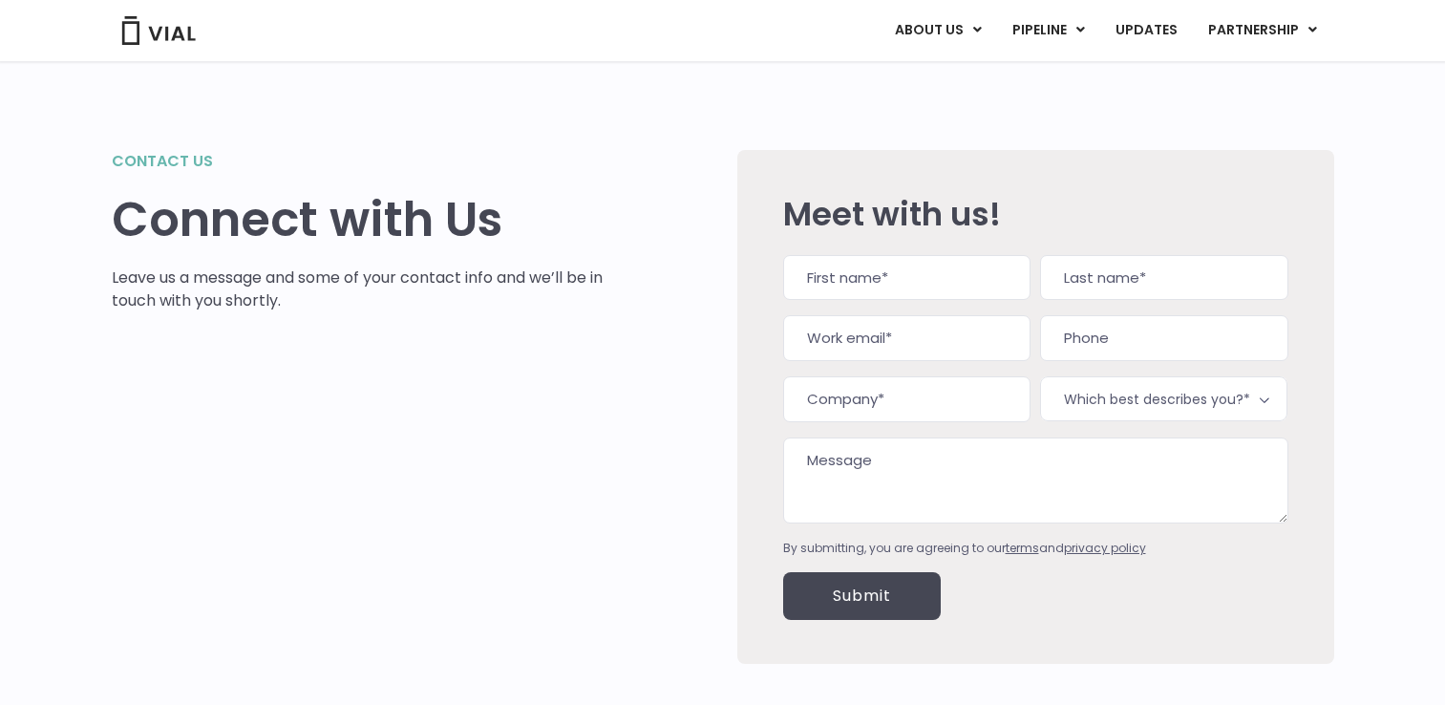 Image resolution: width=1445 pixels, height=705 pixels. What do you see at coordinates (159, 31) in the screenshot?
I see `img: Vial Logo` at bounding box center [159, 31].